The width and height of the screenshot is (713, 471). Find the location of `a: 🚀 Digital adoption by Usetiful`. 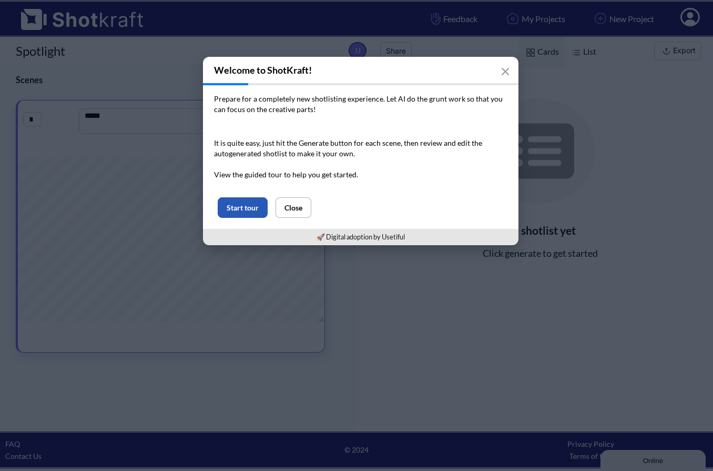

a: 🚀 Digital adoption by Usetiful is located at coordinates (361, 237).